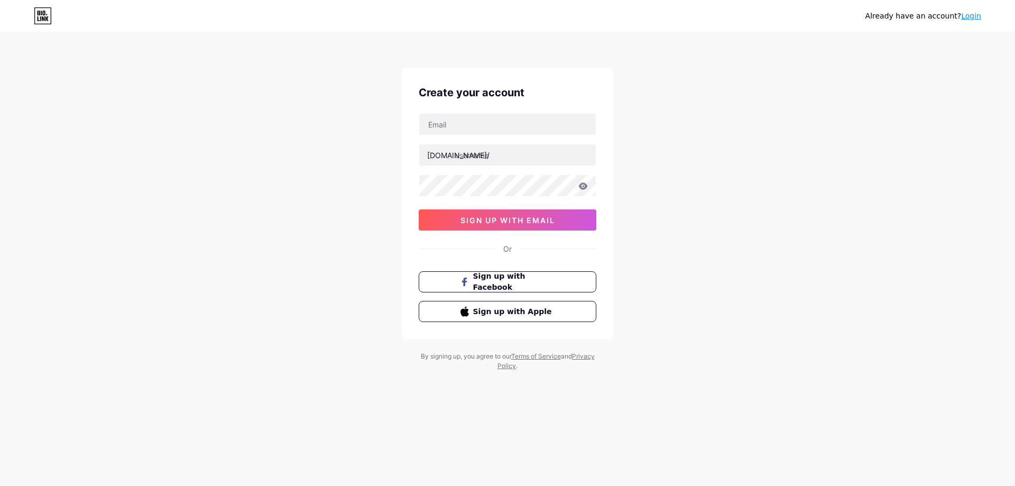 The image size is (1015, 486). What do you see at coordinates (507, 124) in the screenshot?
I see `input: Email` at bounding box center [507, 124].